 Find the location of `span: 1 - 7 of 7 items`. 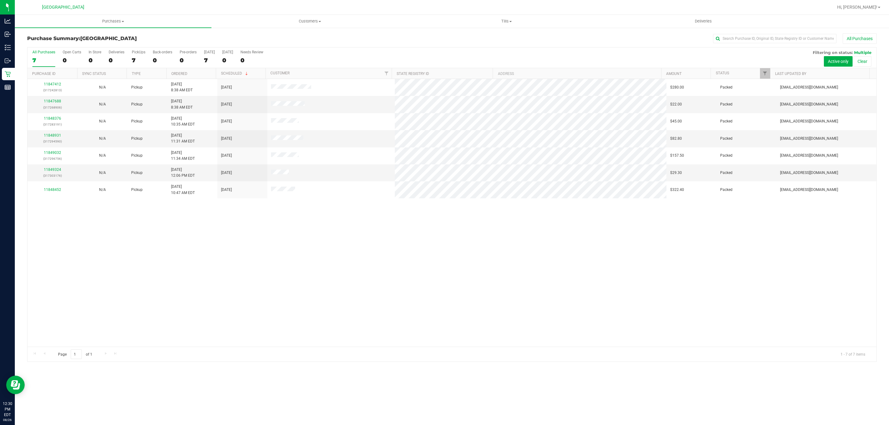

span: 1 - 7 of 7 items is located at coordinates (853, 354).